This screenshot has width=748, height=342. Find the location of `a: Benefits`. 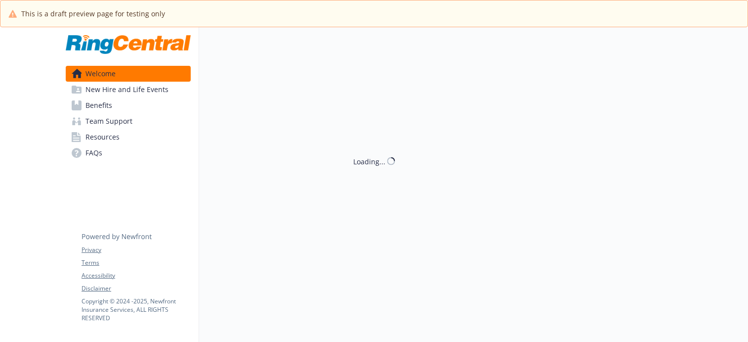

a: Benefits is located at coordinates (128, 105).